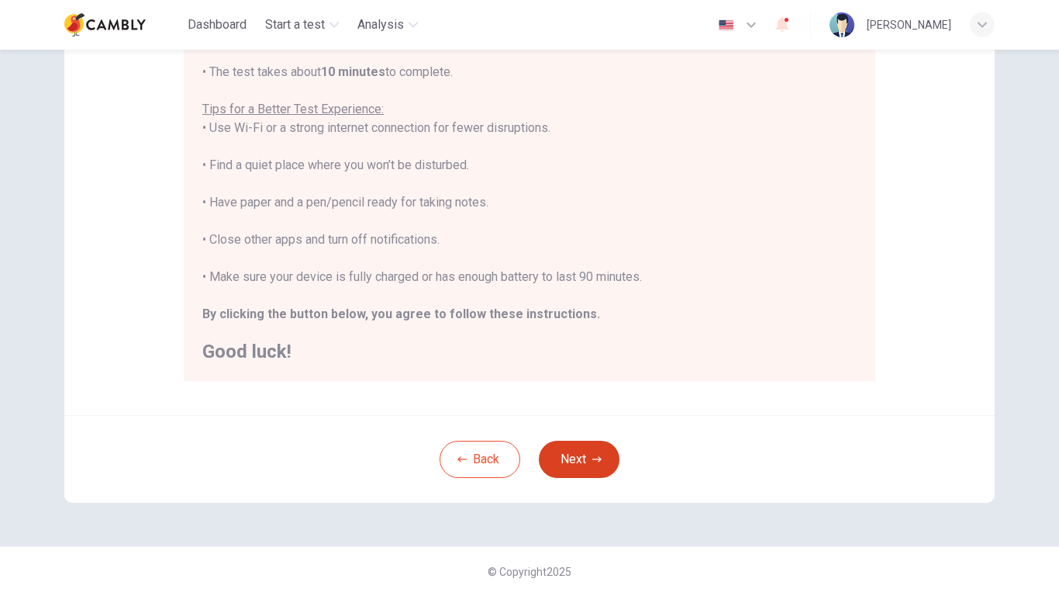 The image size is (1059, 596). What do you see at coordinates (388, 25) in the screenshot?
I see `button: Analysis` at bounding box center [388, 25].